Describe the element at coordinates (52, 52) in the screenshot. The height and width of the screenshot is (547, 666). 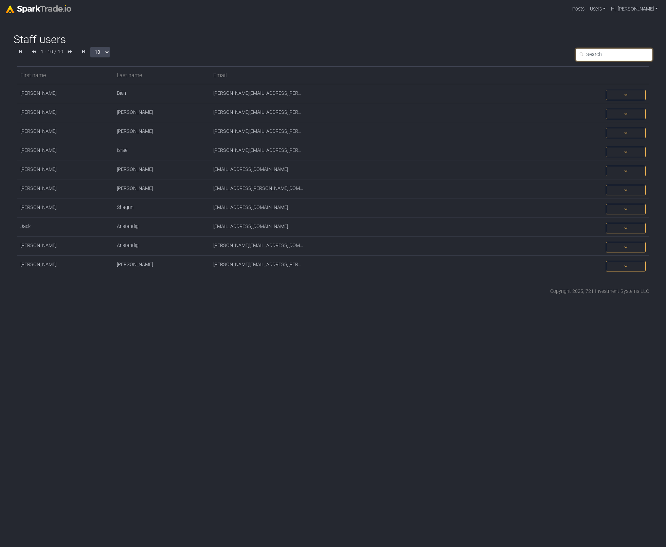
I see `span: 1 - 10 / 10` at that location.